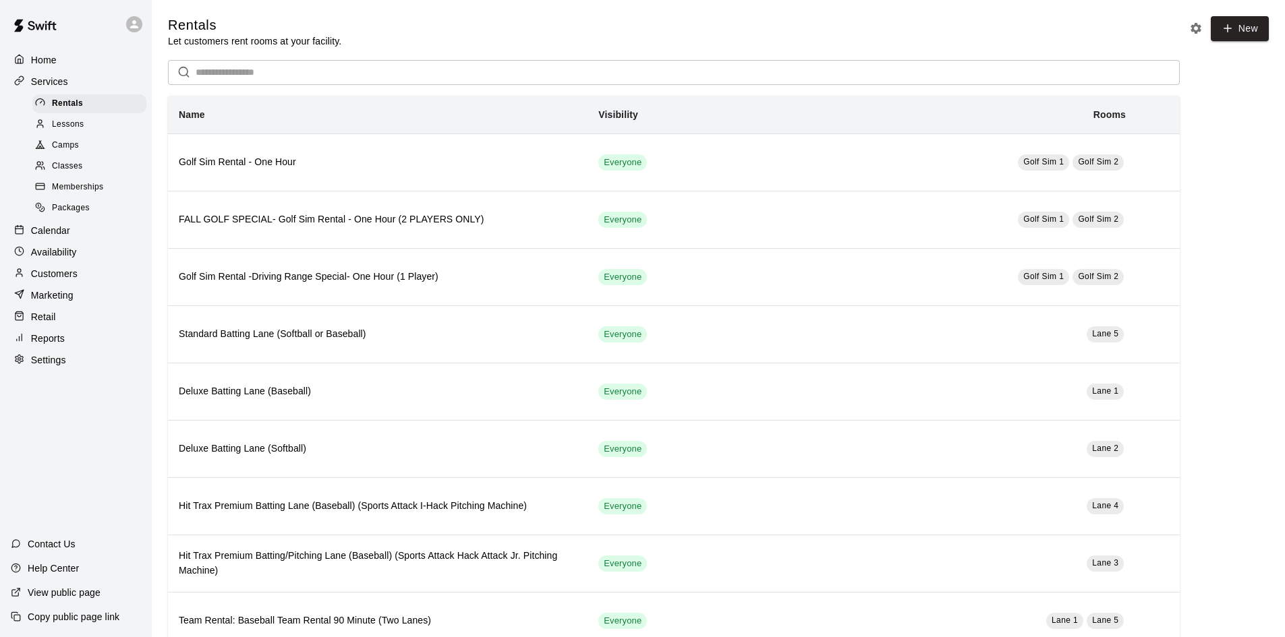 The height and width of the screenshot is (637, 1285). I want to click on p: Home, so click(44, 60).